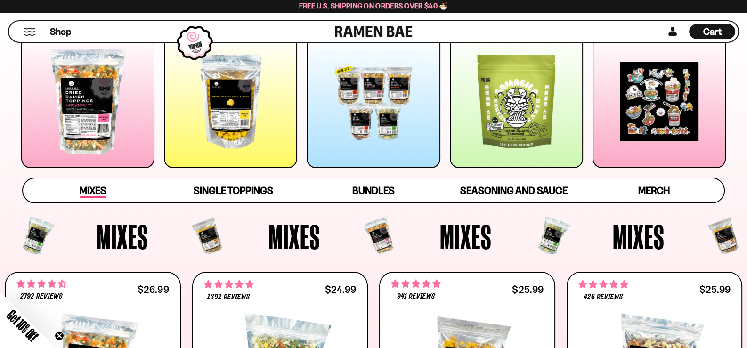 Image resolution: width=747 pixels, height=348 pixels. What do you see at coordinates (514, 190) in the screenshot?
I see `a: Seasoning and Sauce` at bounding box center [514, 190].